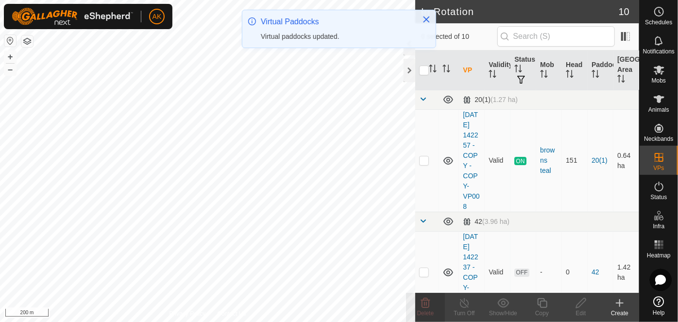 The width and height of the screenshot is (678, 322). I want to click on td: 1.42 ha, so click(626, 272).